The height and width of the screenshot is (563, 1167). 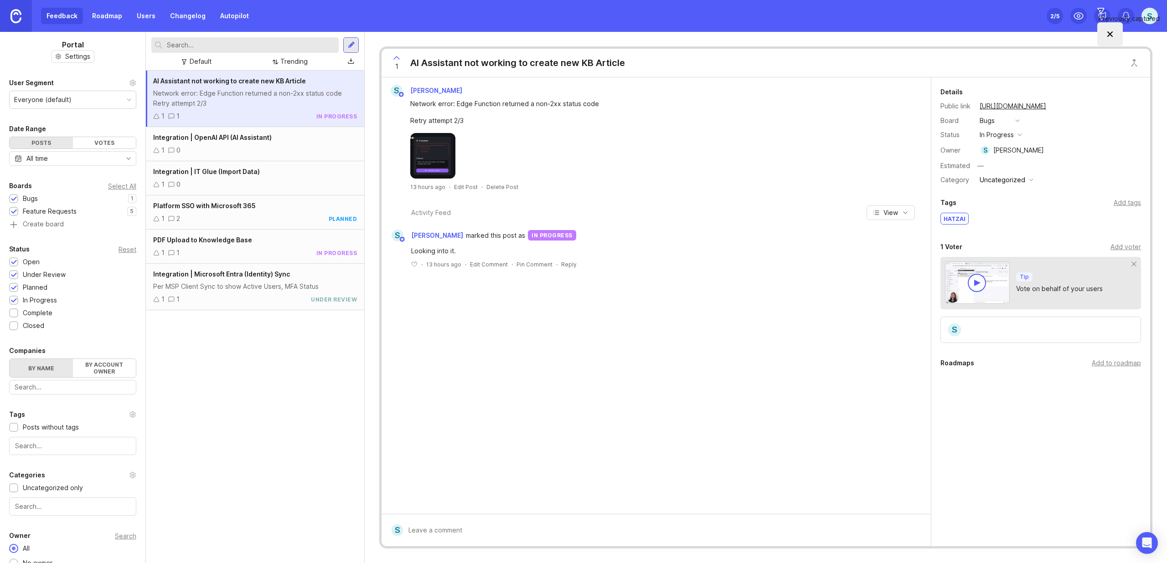 What do you see at coordinates (50, 211) in the screenshot?
I see `div: Feature Requests` at bounding box center [50, 211].